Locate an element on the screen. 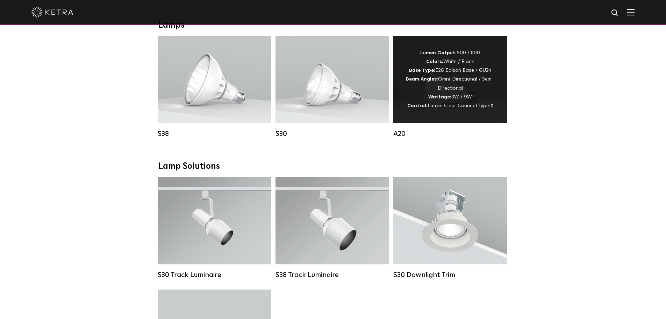  a: S30 Lumen Output:1100Colors:White / BlackBase Type:E26 Edison Base / GU24Beam Angles:15° / 25° / ... is located at coordinates (332, 87).